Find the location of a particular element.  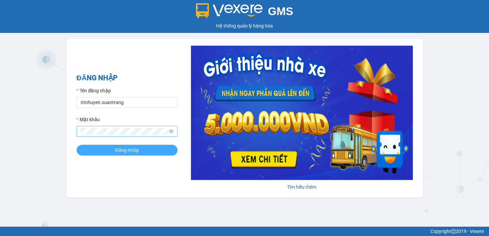

label: Tên đăng nhập is located at coordinates (94, 91).